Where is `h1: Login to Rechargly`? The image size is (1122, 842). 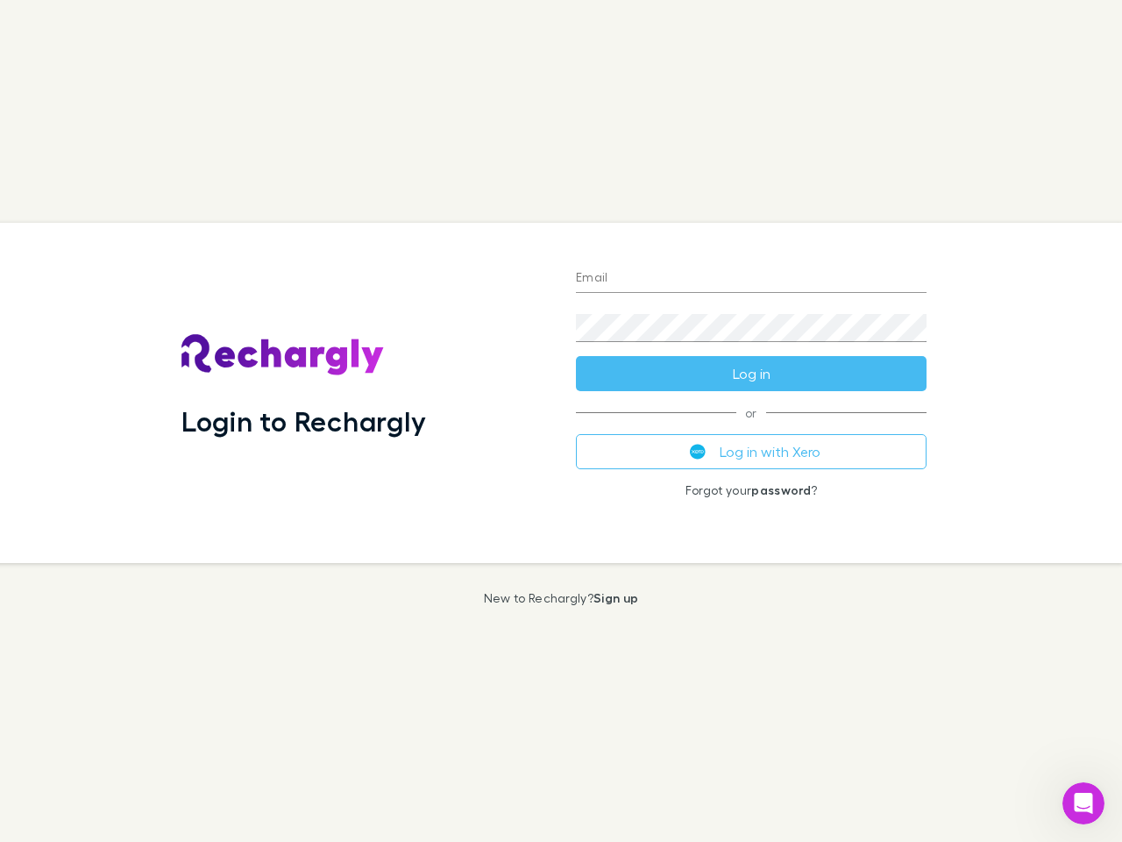 h1: Login to Rechargly is located at coordinates (303, 421).